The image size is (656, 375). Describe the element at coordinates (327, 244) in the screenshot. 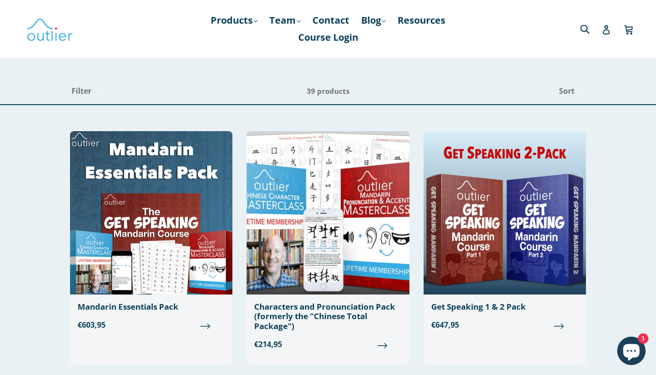

I see `a: Characters and Pronunciation Pack (formerly the "Chinese Total Package") €214,95` at that location.